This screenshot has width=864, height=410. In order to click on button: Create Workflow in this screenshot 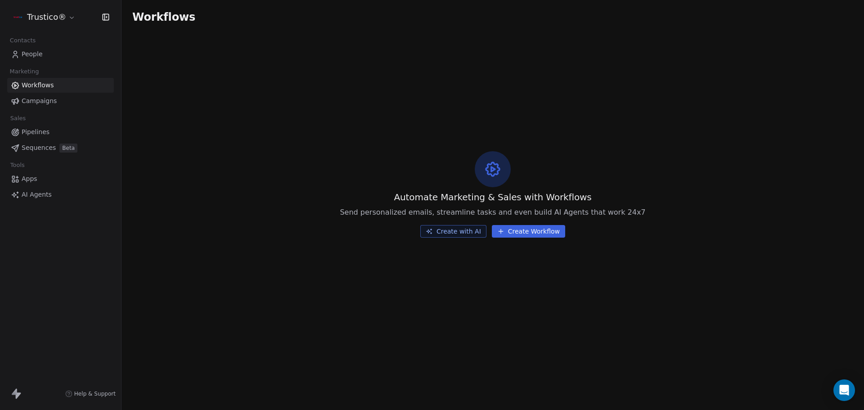, I will do `click(528, 231)`.